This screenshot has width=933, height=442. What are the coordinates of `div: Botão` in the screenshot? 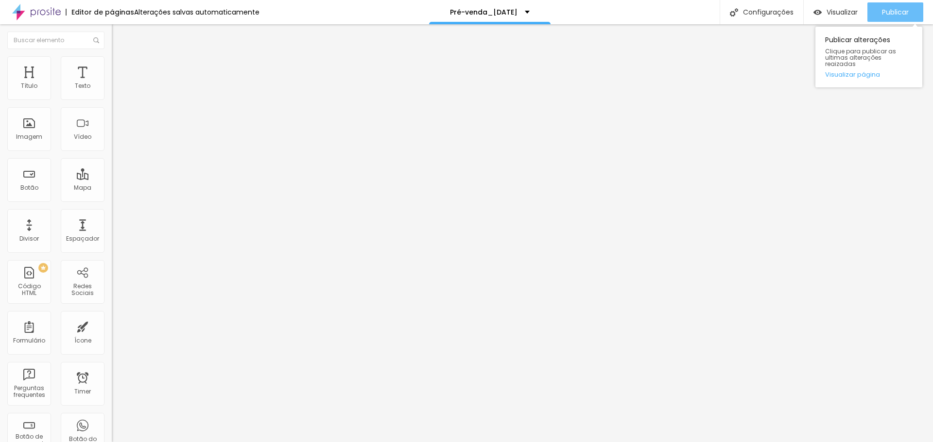 It's located at (29, 188).